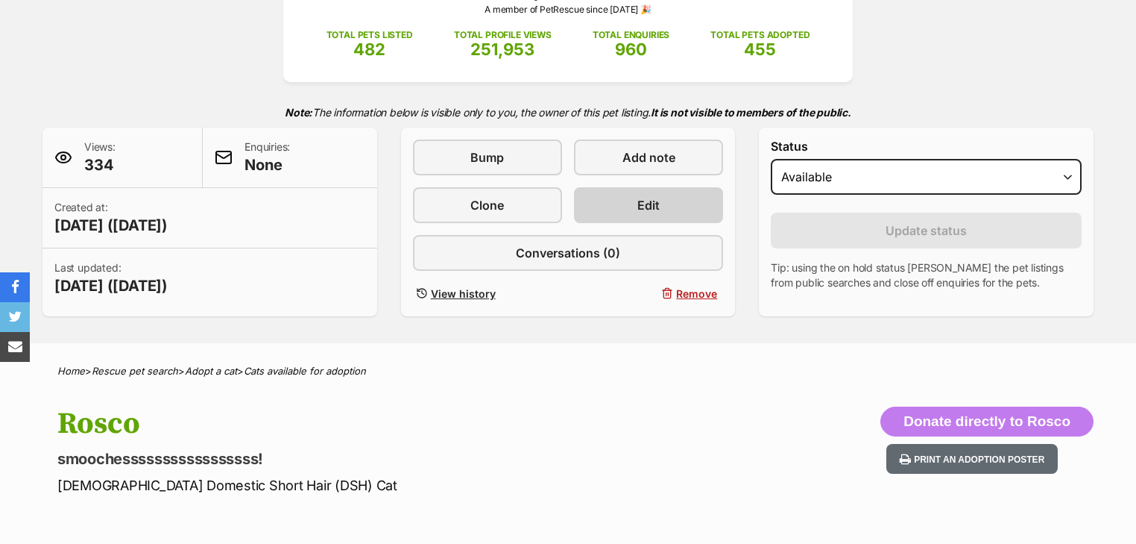 The image size is (1136, 544). Describe the element at coordinates (488, 293) in the screenshot. I see `a: View history` at that location.